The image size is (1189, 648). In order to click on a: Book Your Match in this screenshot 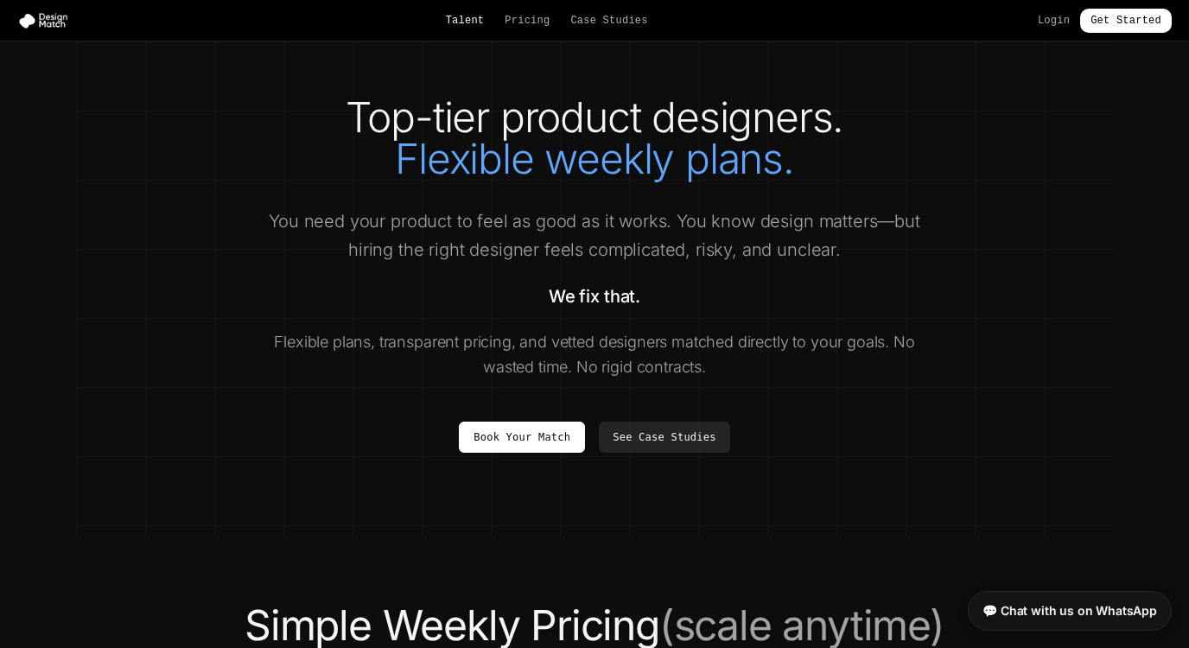, I will do `click(522, 437)`.